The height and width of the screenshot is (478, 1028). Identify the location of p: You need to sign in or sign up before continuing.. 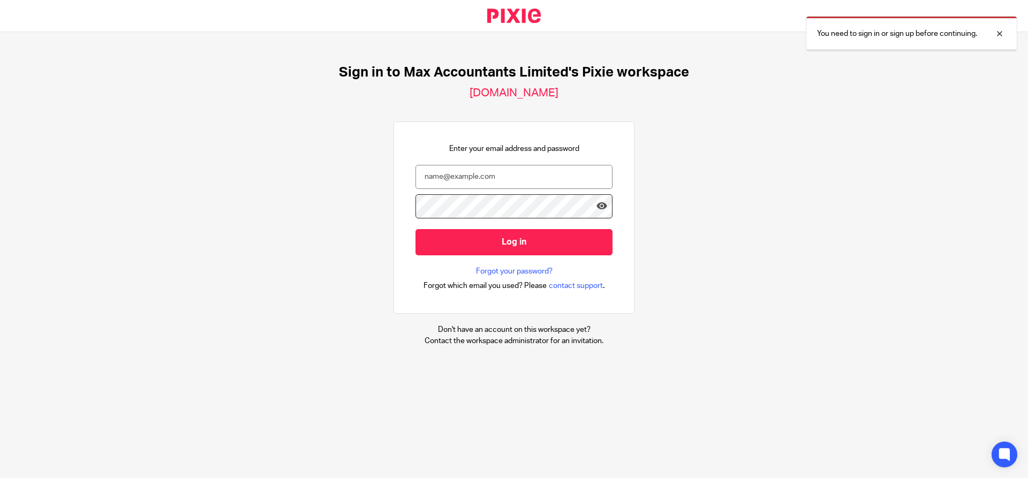
(897, 34).